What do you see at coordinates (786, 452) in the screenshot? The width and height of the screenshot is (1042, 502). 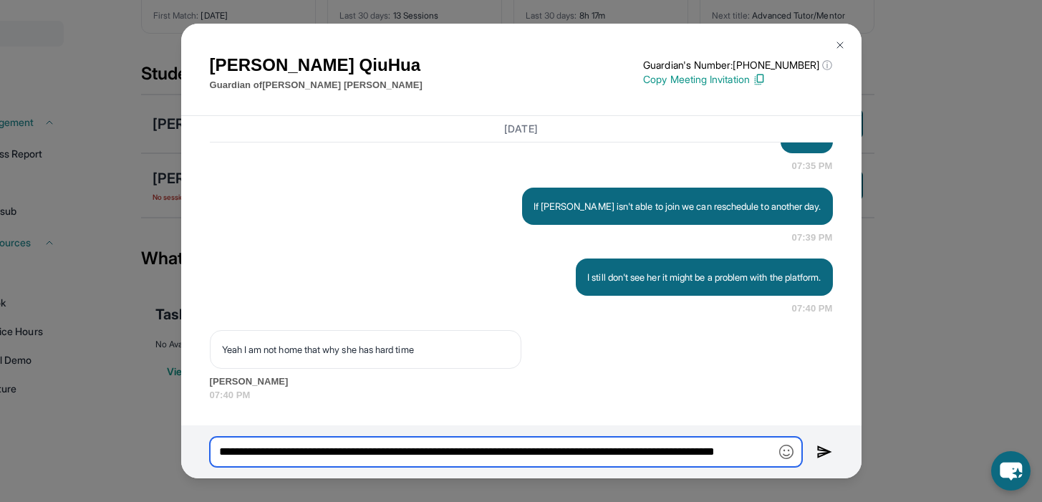 I see `img: Emoji` at bounding box center [786, 452].